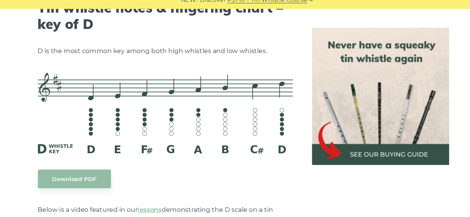 This screenshot has height=217, width=470. I want to click on img: tin whistle buying guide, so click(362, 98).